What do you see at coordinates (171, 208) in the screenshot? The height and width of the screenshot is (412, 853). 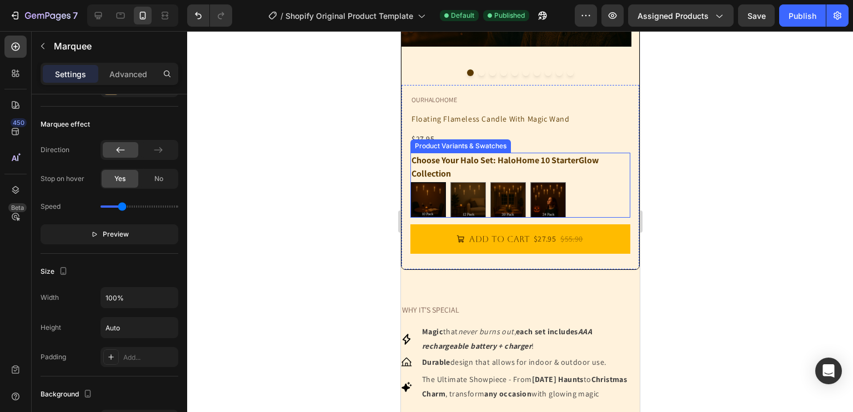 I see `div: $55.90` at bounding box center [171, 208].